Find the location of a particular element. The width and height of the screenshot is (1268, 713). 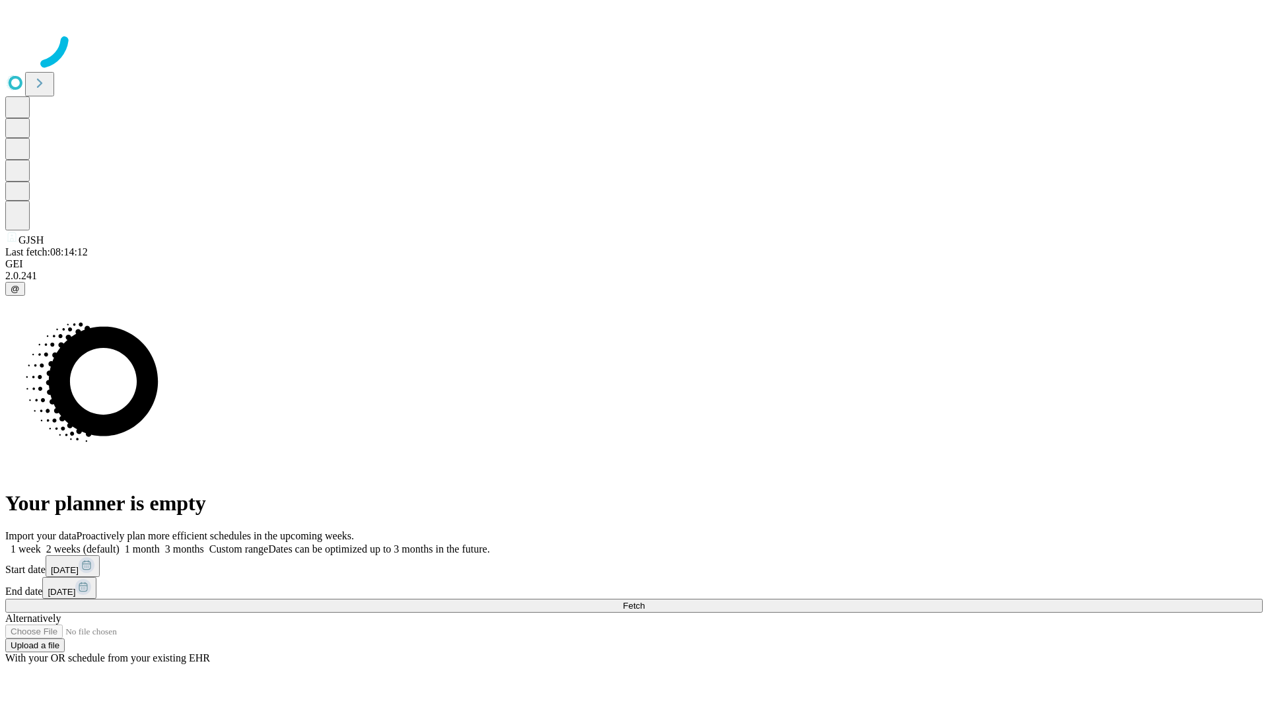

button: Upload a file is located at coordinates (35, 645).